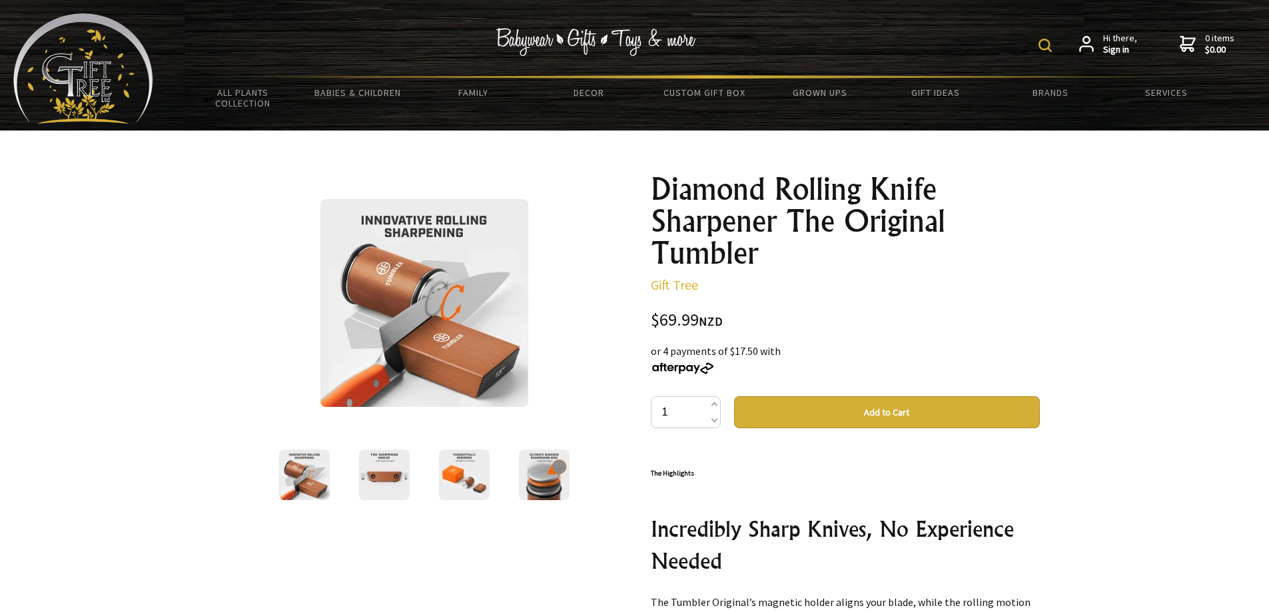  What do you see at coordinates (596, 42) in the screenshot?
I see `img: Babywear - Gifts - Toys & more` at bounding box center [596, 42].